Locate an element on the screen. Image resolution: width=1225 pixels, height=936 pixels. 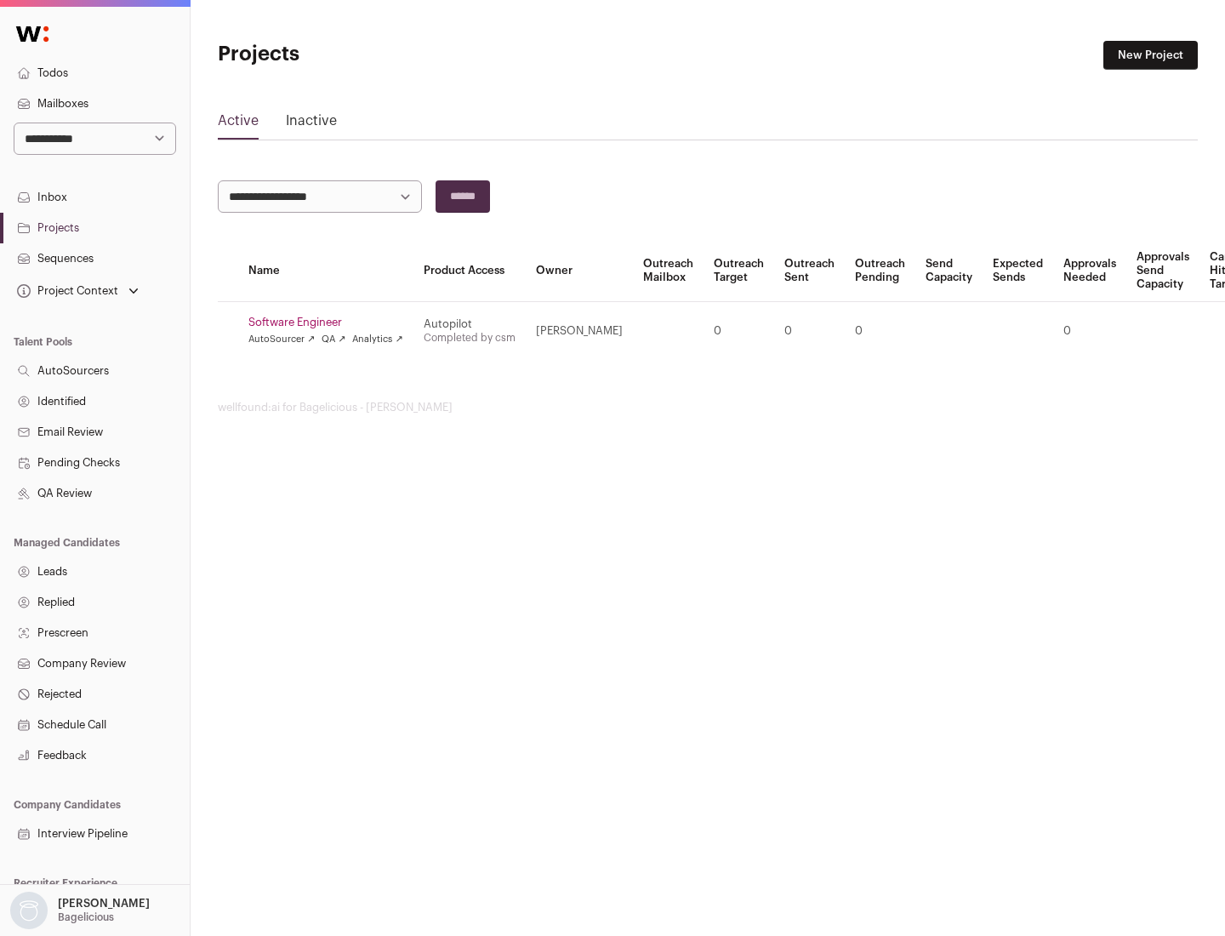
th: Approvals Send Capacity is located at coordinates (1163, 271).